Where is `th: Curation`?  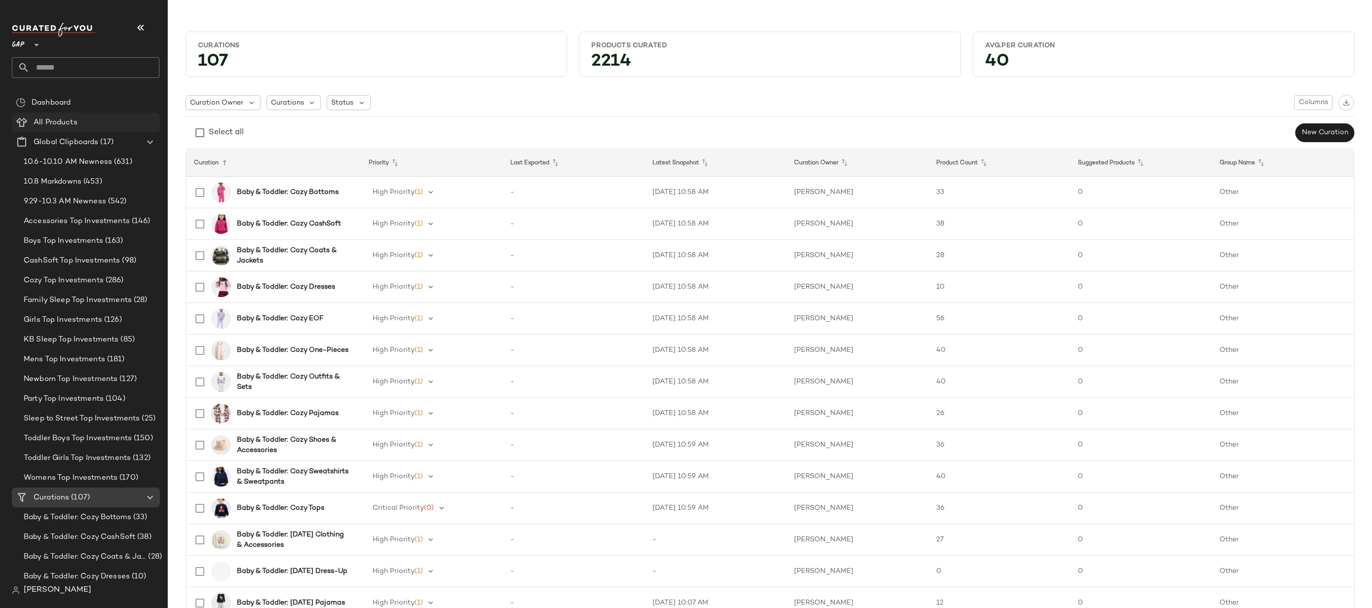
th: Curation is located at coordinates (273, 163).